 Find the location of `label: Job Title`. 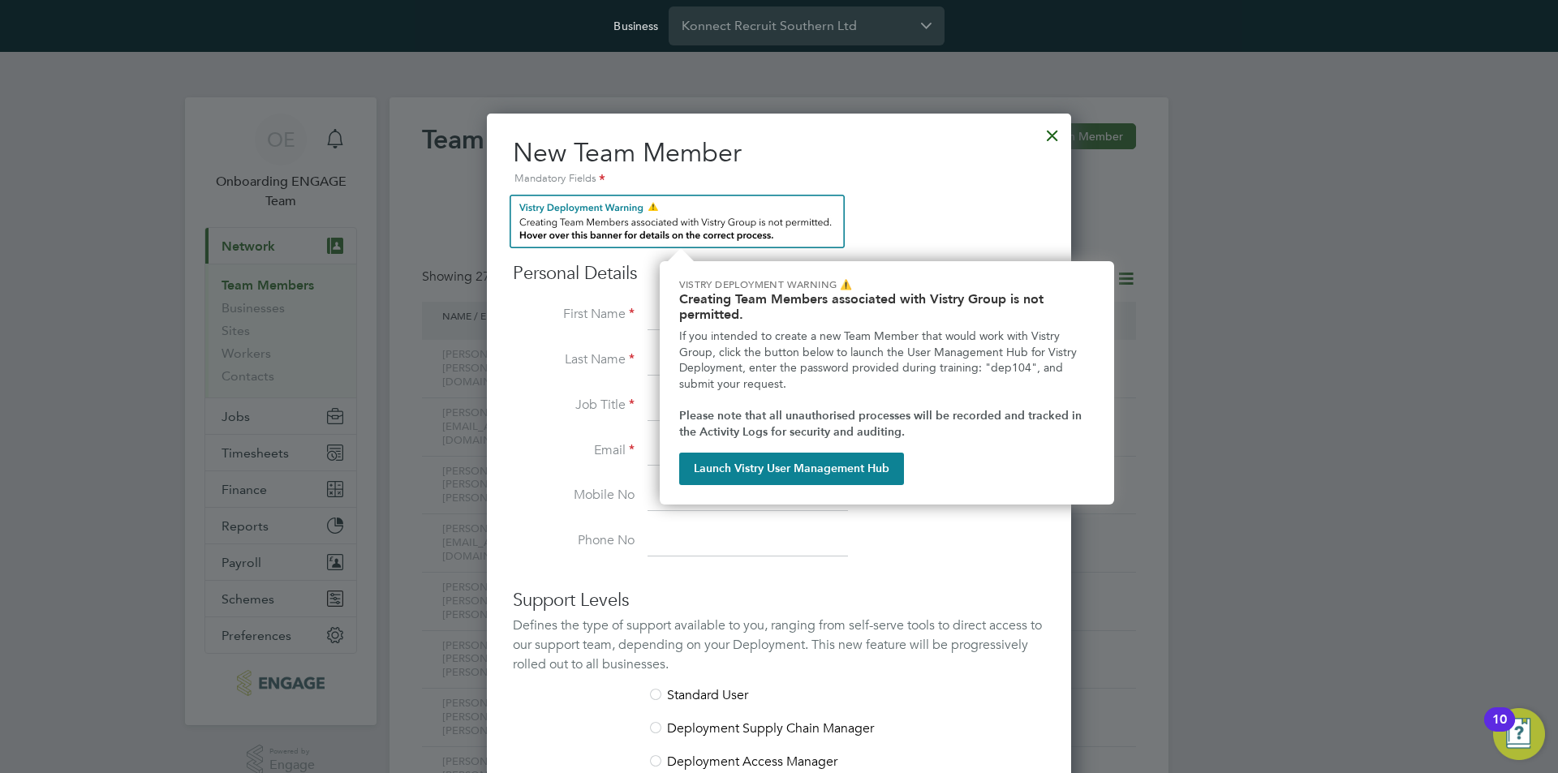

label: Job Title is located at coordinates (574, 405).